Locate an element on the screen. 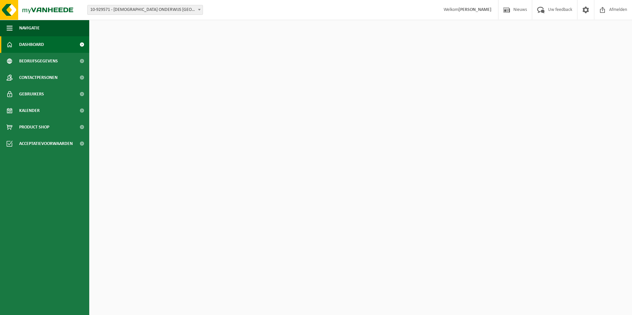 The width and height of the screenshot is (632, 315). span: Navigatie is located at coordinates (29, 28).